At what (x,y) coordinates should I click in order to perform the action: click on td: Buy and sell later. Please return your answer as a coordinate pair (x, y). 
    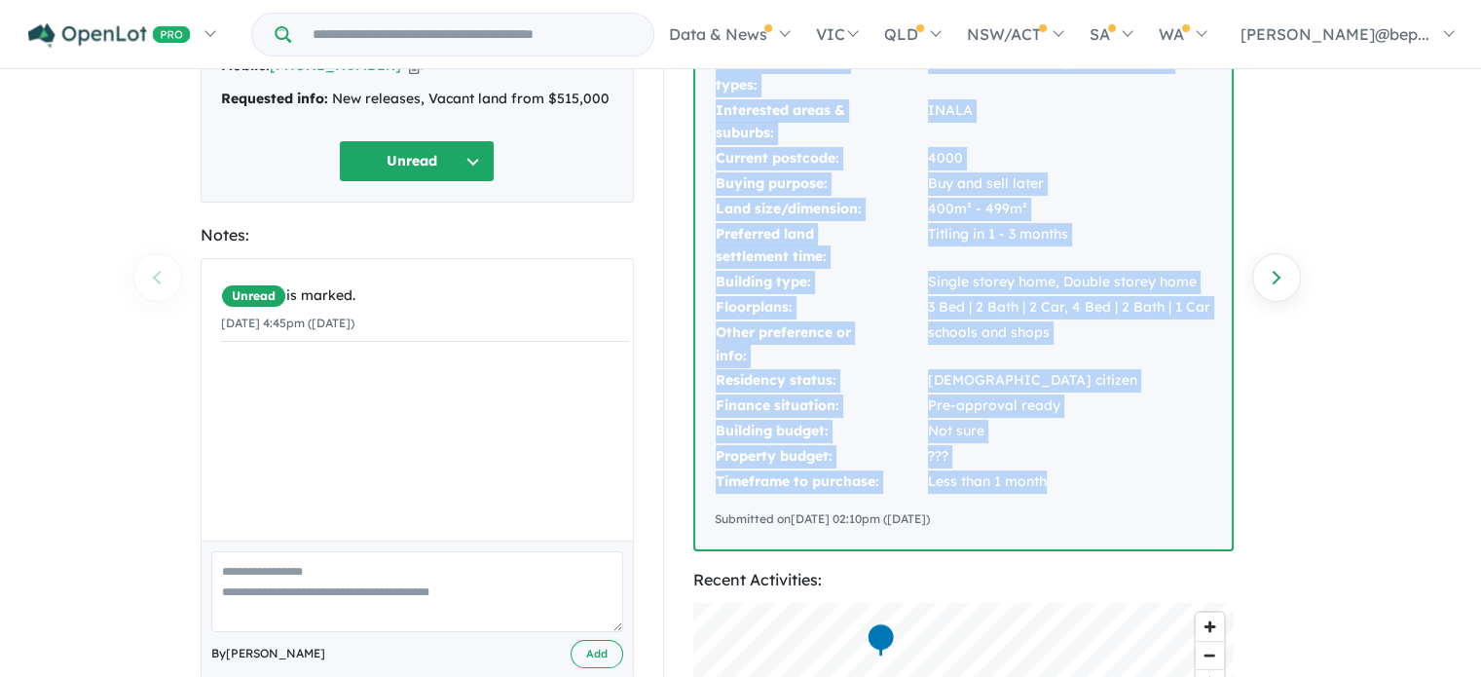
    Looking at the image, I should click on (1069, 184).